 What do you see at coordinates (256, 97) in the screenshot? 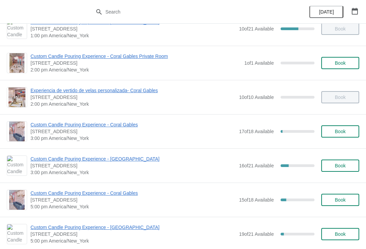
I see `span: 10 of 10 Available` at bounding box center [256, 97].